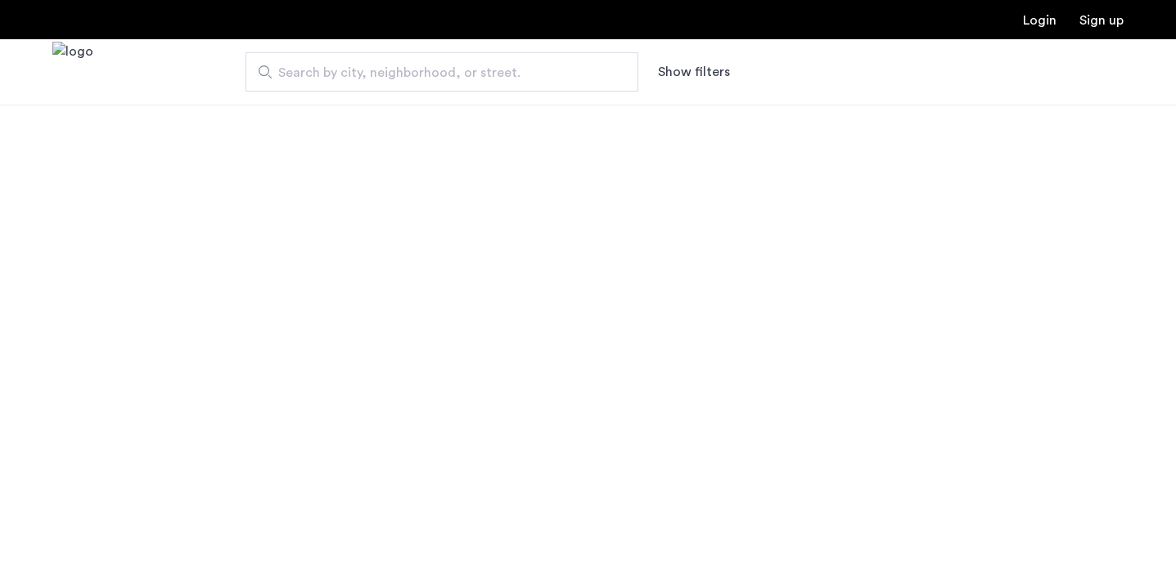 The height and width of the screenshot is (587, 1176). Describe the element at coordinates (73, 72) in the screenshot. I see `a: Cazamio Logo` at that location.